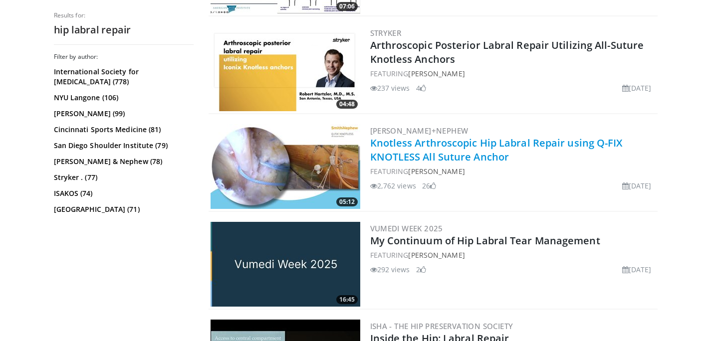 The image size is (711, 341). I want to click on a: Stryker, so click(385, 33).